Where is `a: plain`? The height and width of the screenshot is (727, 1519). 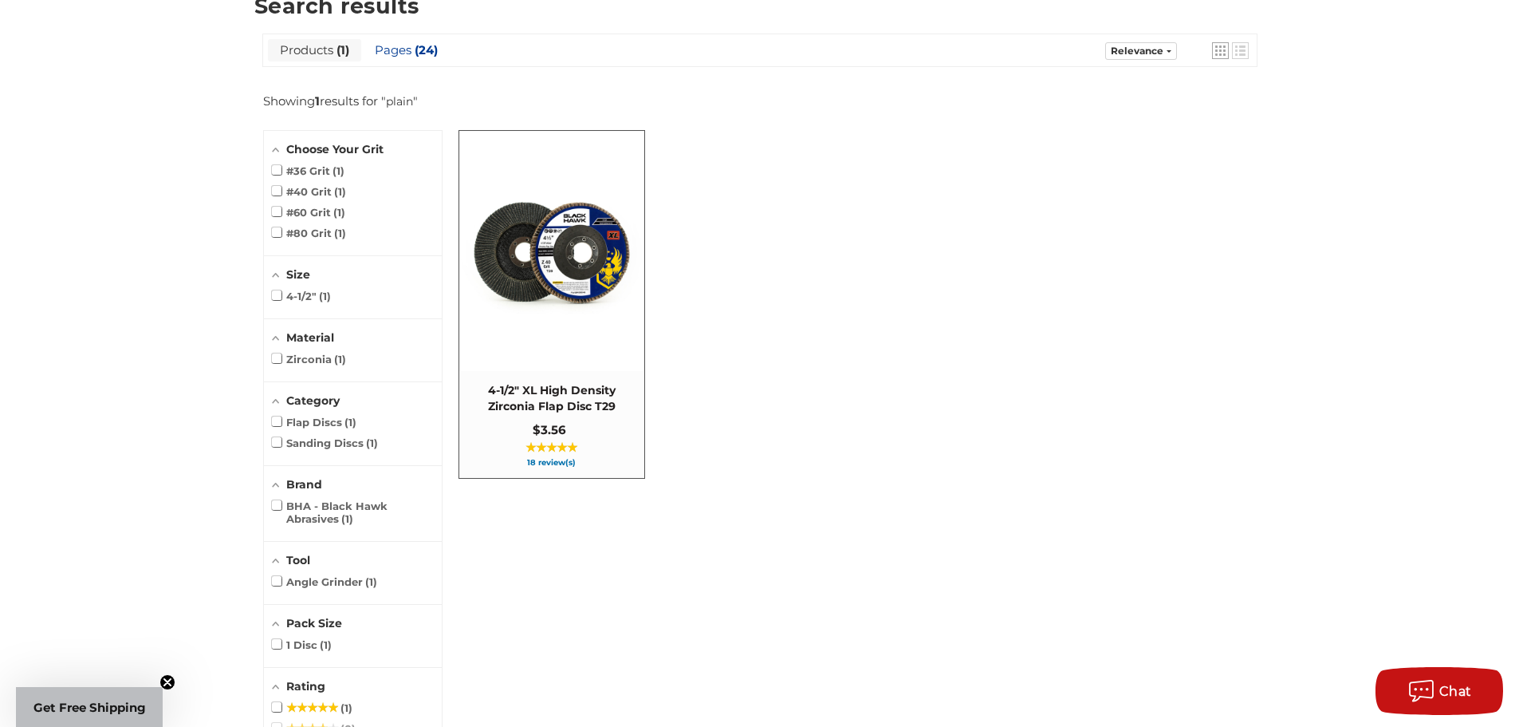
a: plain is located at coordinates (400, 101).